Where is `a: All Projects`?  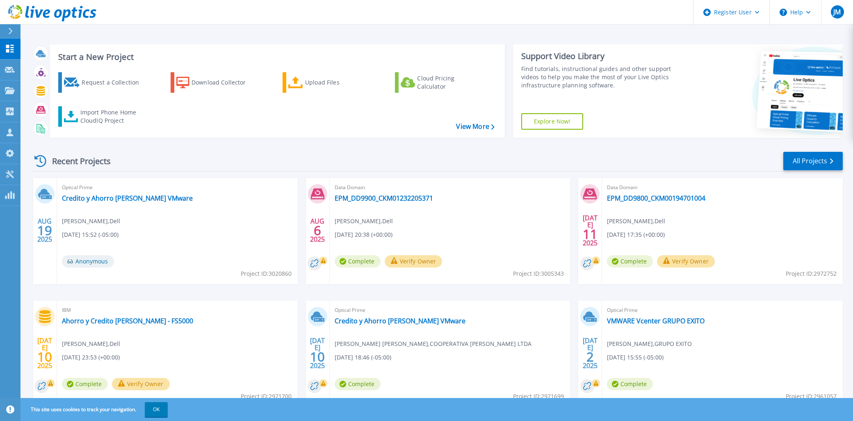
a: All Projects is located at coordinates (813, 161).